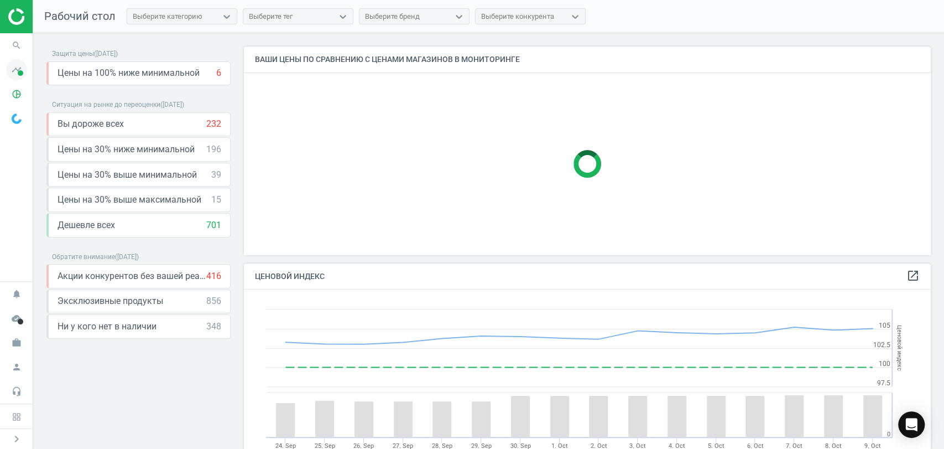 Image resolution: width=944 pixels, height=449 pixels. Describe the element at coordinates (17, 94) in the screenshot. I see `i: pie_chart_outlined` at that location.